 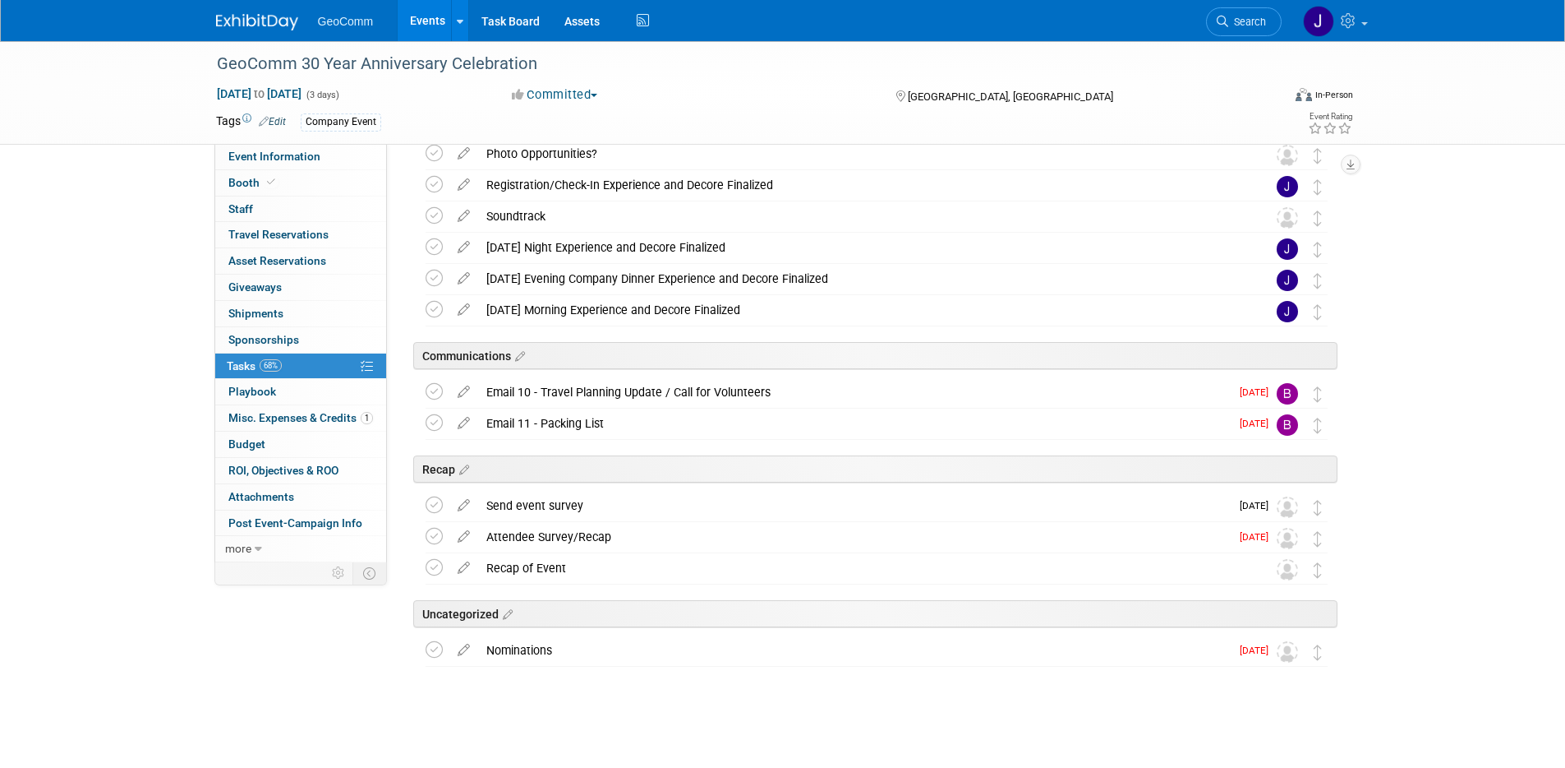 I want to click on div: Recap, so click(x=875, y=468).